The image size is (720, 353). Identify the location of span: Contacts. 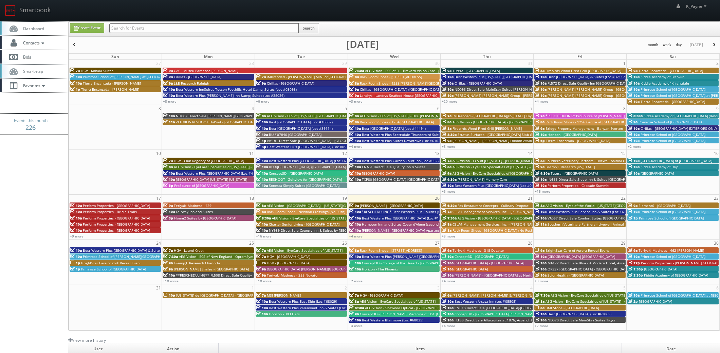
(33, 42).